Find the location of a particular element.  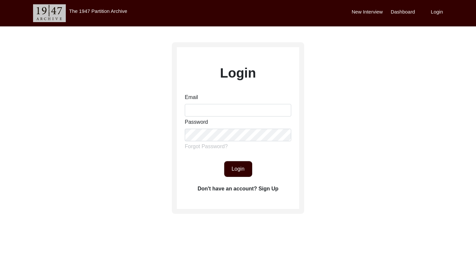

img: header-logo.png is located at coordinates (49, 13).